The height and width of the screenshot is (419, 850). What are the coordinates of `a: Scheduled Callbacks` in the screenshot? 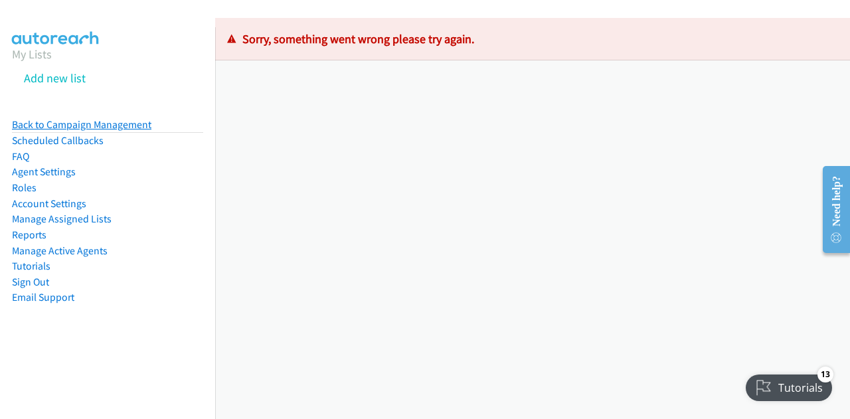 It's located at (58, 140).